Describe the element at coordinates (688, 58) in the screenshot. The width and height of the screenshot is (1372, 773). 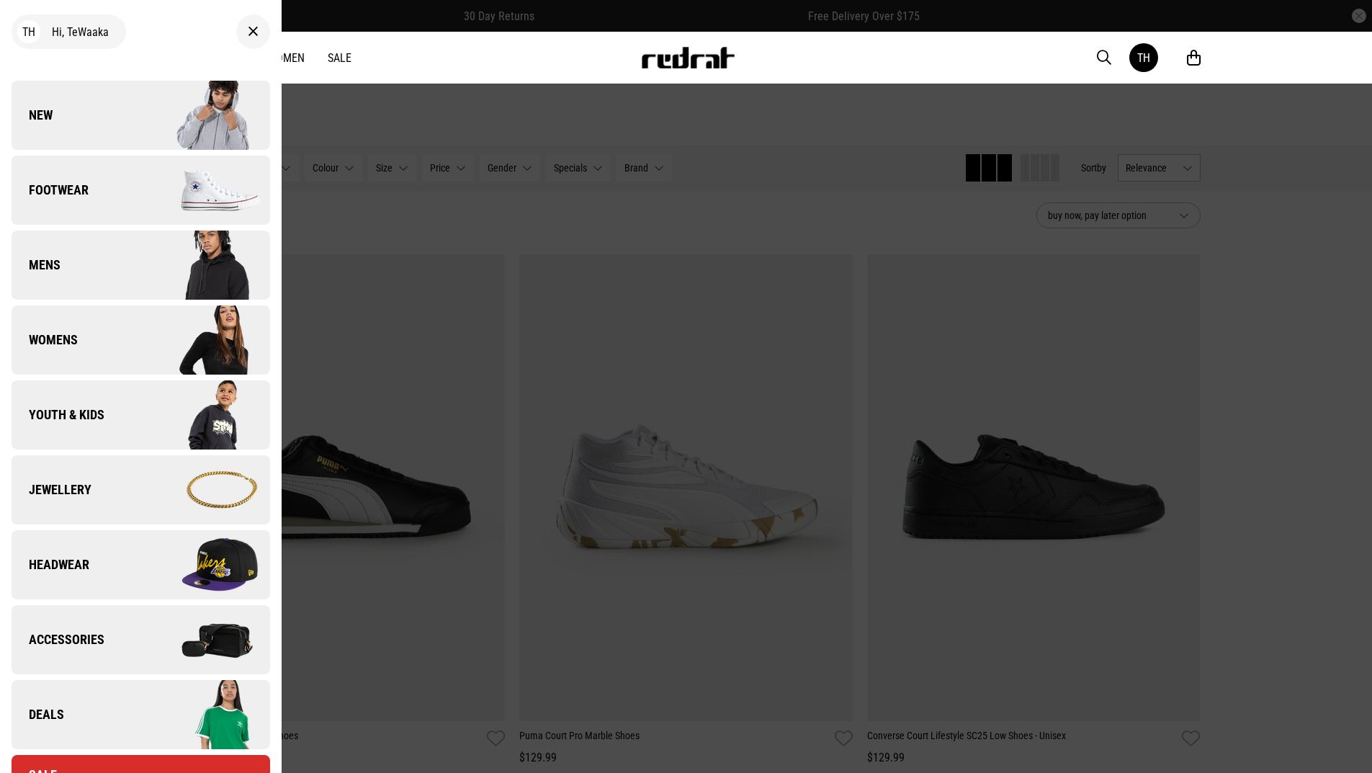
I see `img: Redrat logo` at that location.